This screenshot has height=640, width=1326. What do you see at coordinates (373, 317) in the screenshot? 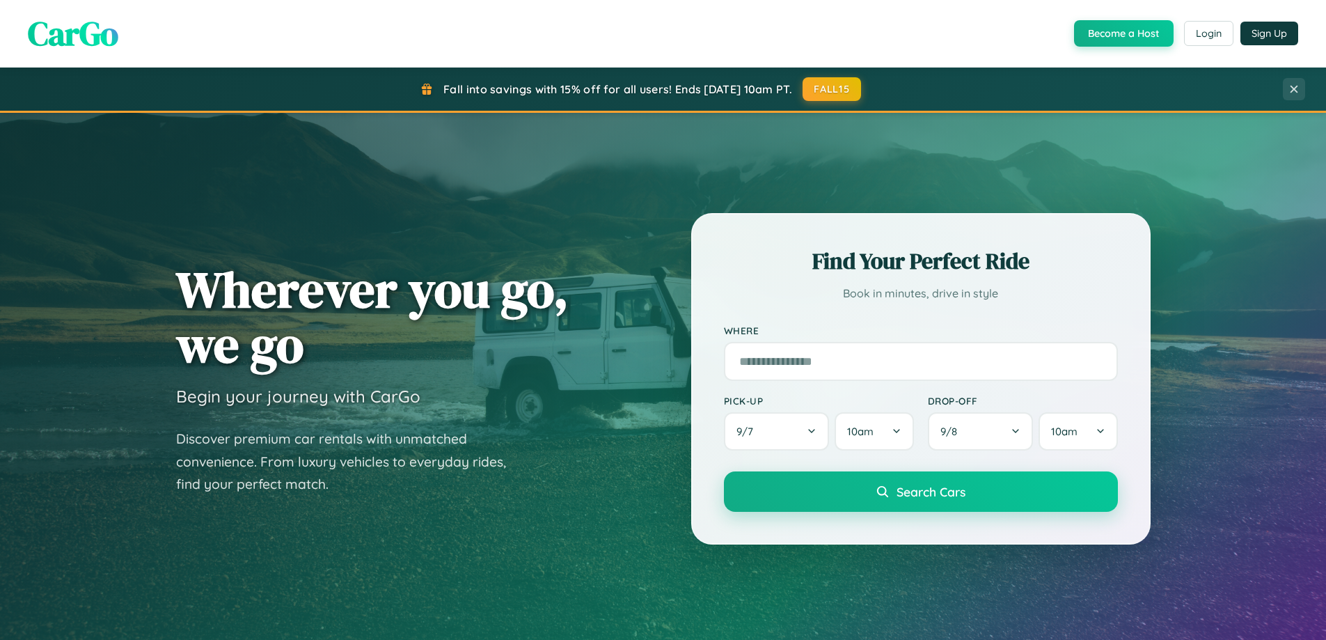
I see `h1: Wherever you go, we go` at bounding box center [373, 317].